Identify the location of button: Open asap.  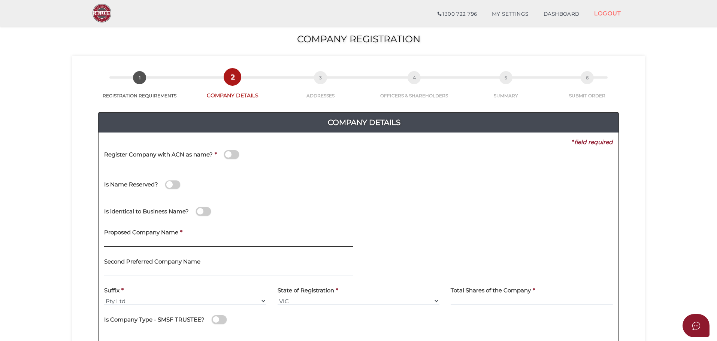
(696, 326).